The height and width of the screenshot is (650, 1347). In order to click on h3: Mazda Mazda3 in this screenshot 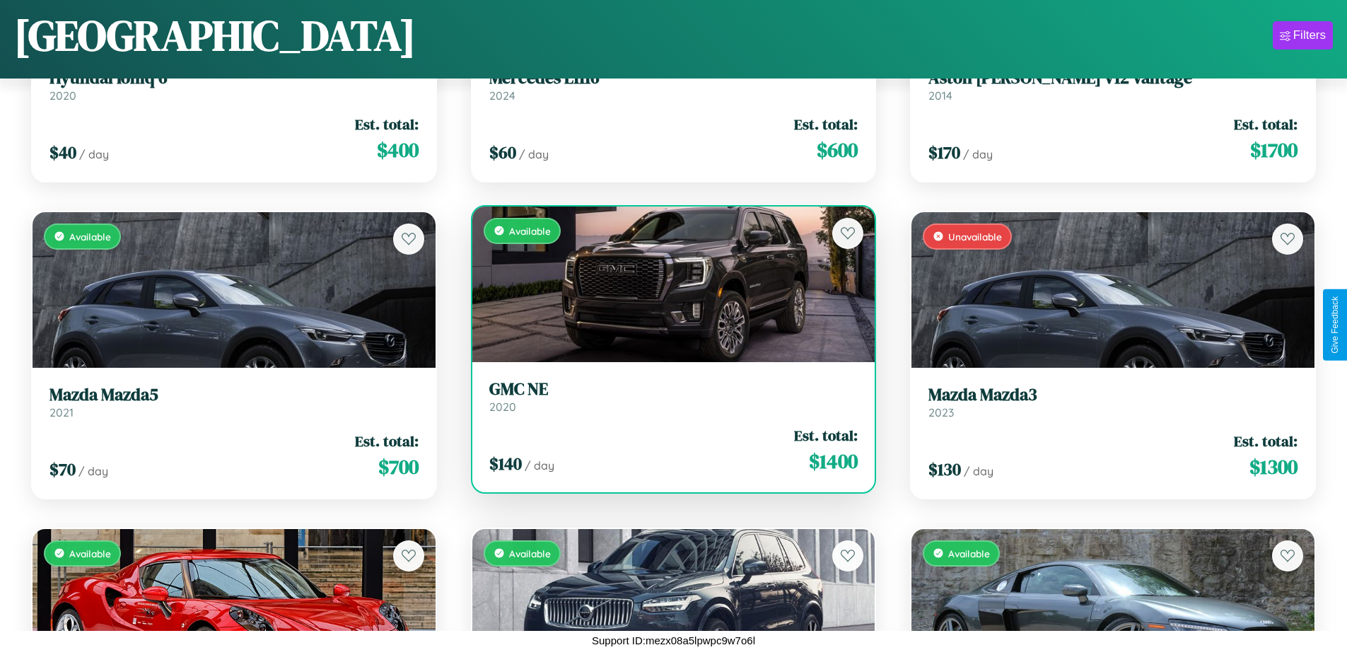, I will do `click(1113, 394)`.